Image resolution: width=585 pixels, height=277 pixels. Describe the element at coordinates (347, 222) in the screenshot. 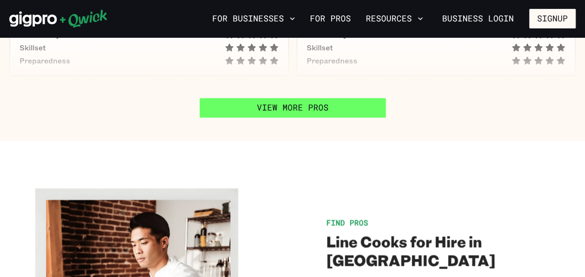

I see `span: Find Pros` at that location.